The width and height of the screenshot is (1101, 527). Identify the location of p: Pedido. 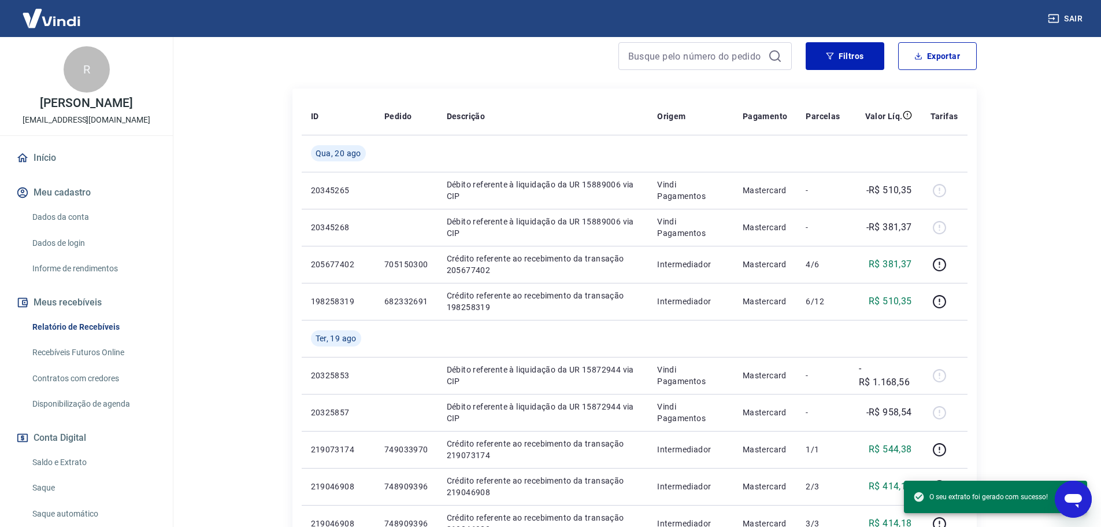
(398, 116).